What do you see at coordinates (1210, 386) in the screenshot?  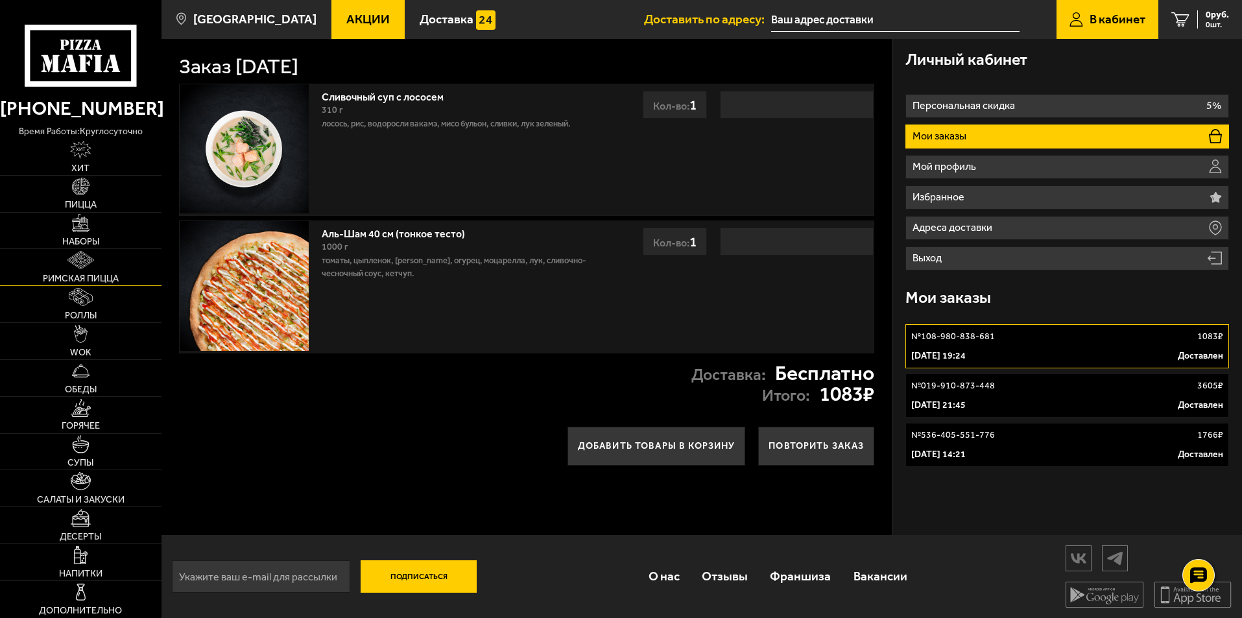 I see `p: 3605 ₽` at bounding box center [1210, 386].